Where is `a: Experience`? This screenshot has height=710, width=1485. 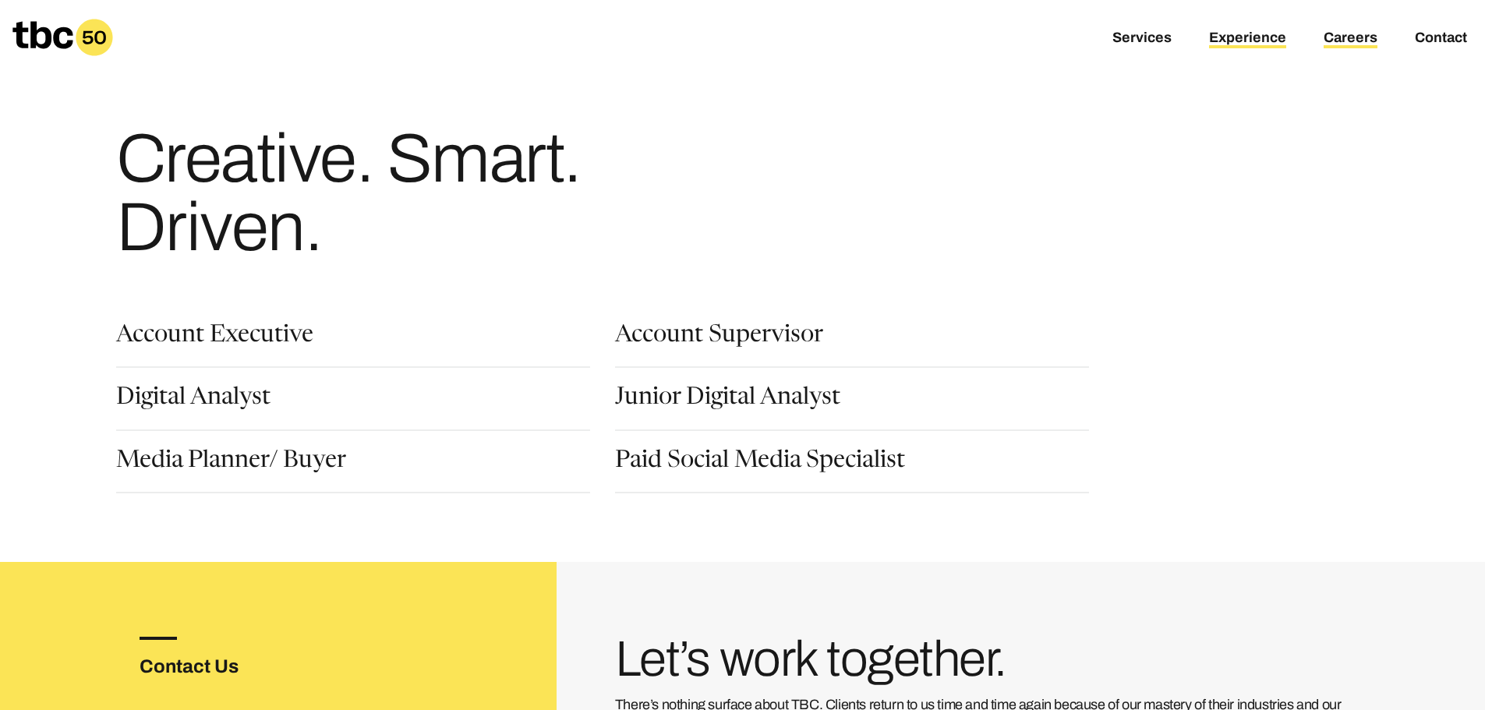 a: Experience is located at coordinates (1247, 39).